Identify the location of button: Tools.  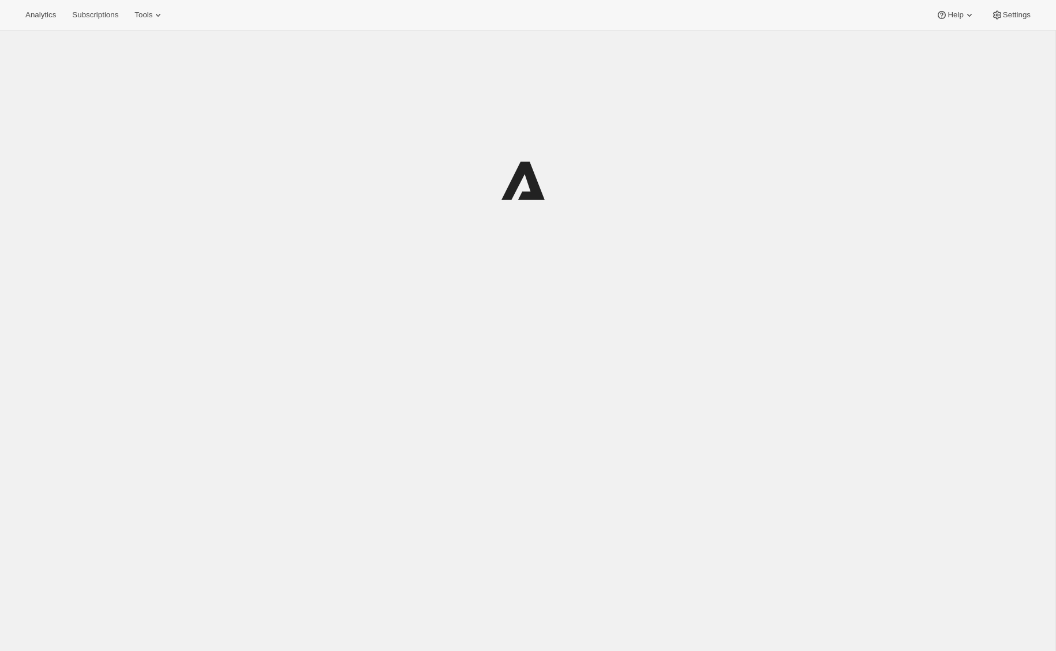
(149, 15).